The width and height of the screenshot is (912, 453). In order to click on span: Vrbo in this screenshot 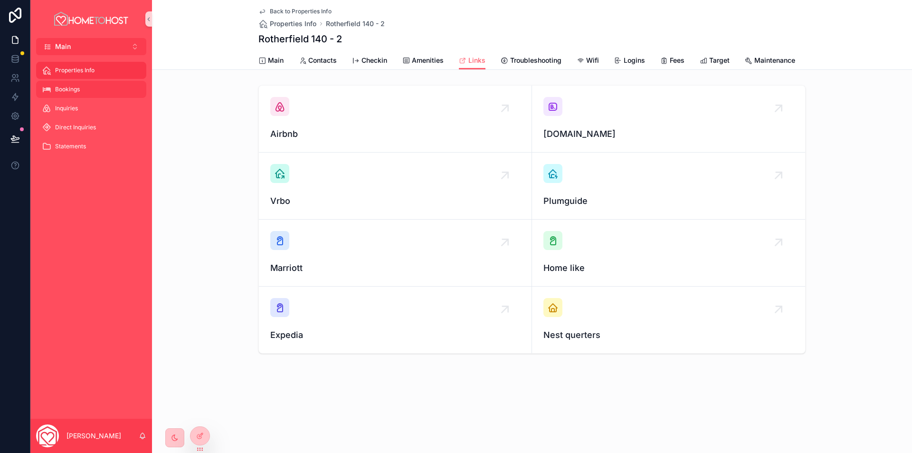, I will do `click(395, 201)`.